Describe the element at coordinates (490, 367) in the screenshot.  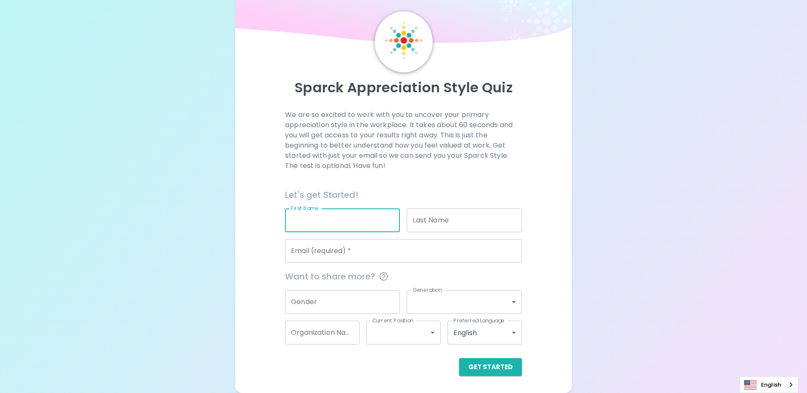
I see `button: Get Started` at that location.